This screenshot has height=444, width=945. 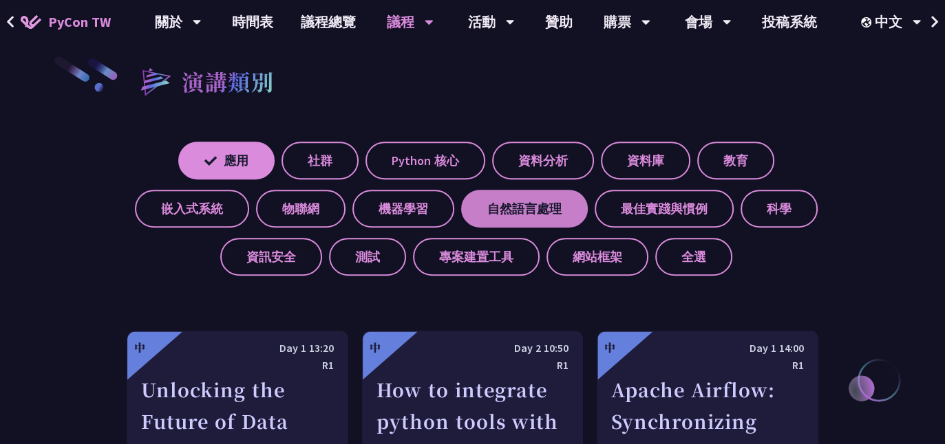 I want to click on label: 教育, so click(x=735, y=160).